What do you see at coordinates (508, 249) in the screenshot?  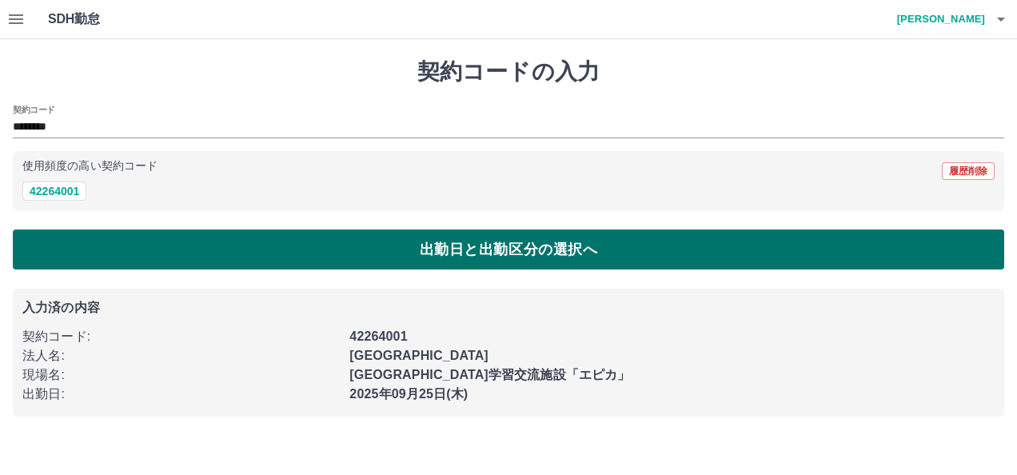 I see `button: 出勤日と出勤区分の選択へ` at bounding box center [508, 249].